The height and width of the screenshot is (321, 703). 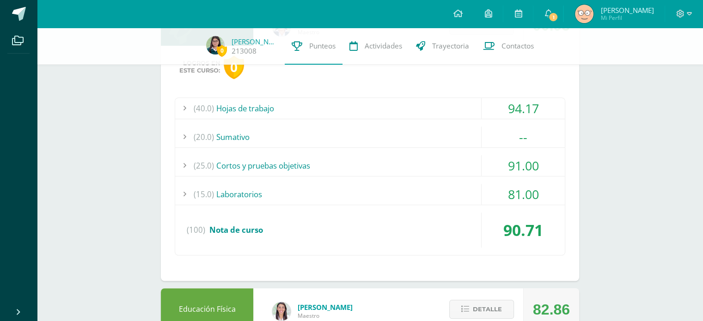 What do you see at coordinates (442, 46) in the screenshot?
I see `a: Trayectoria` at bounding box center [442, 46].